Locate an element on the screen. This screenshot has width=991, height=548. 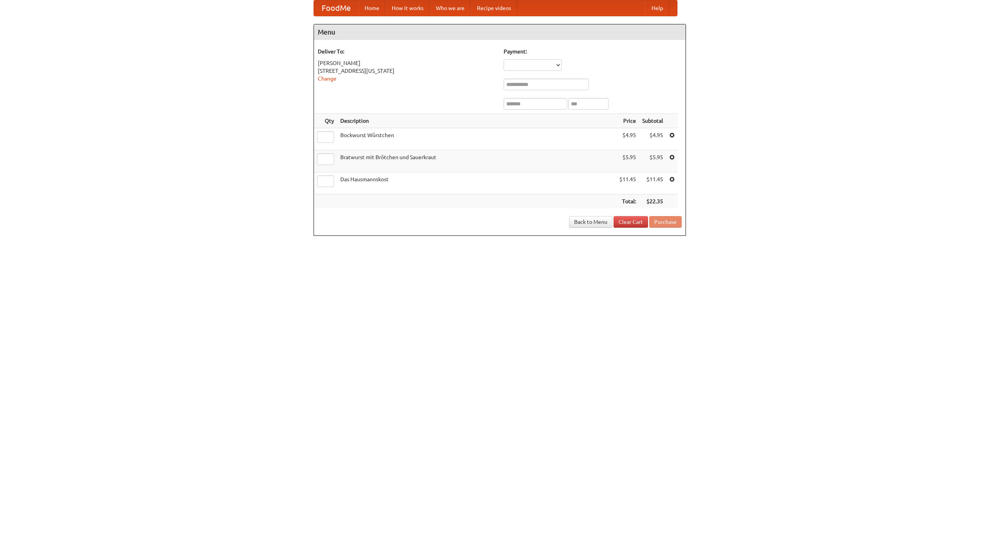
a: Recipe videos is located at coordinates (494, 8).